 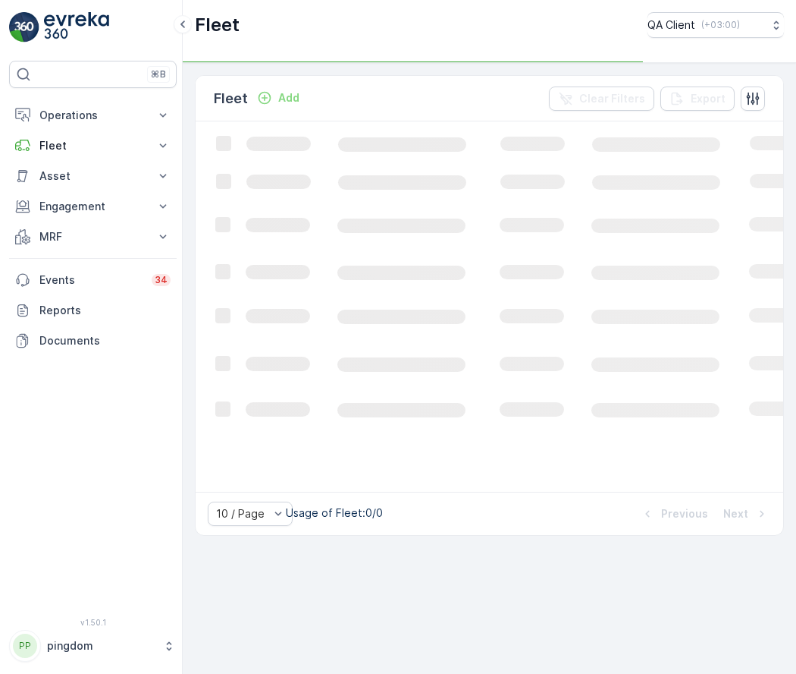 I want to click on img: logo, so click(x=24, y=27).